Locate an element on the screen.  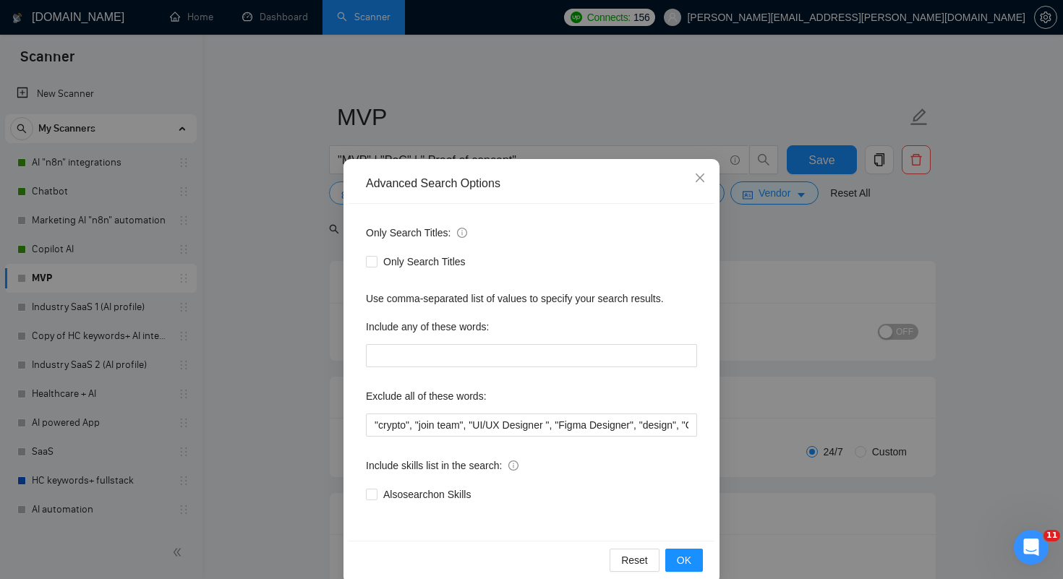
span: 11 is located at coordinates (1051, 536).